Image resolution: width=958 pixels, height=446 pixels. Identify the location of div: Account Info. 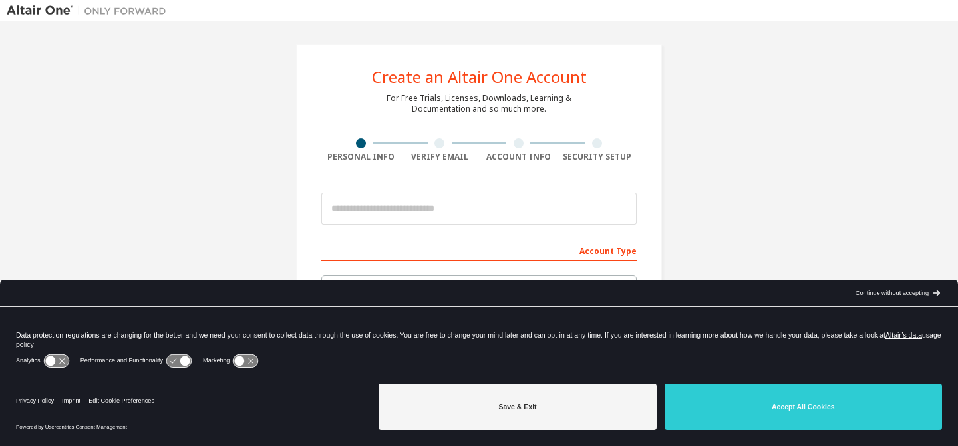
(518, 157).